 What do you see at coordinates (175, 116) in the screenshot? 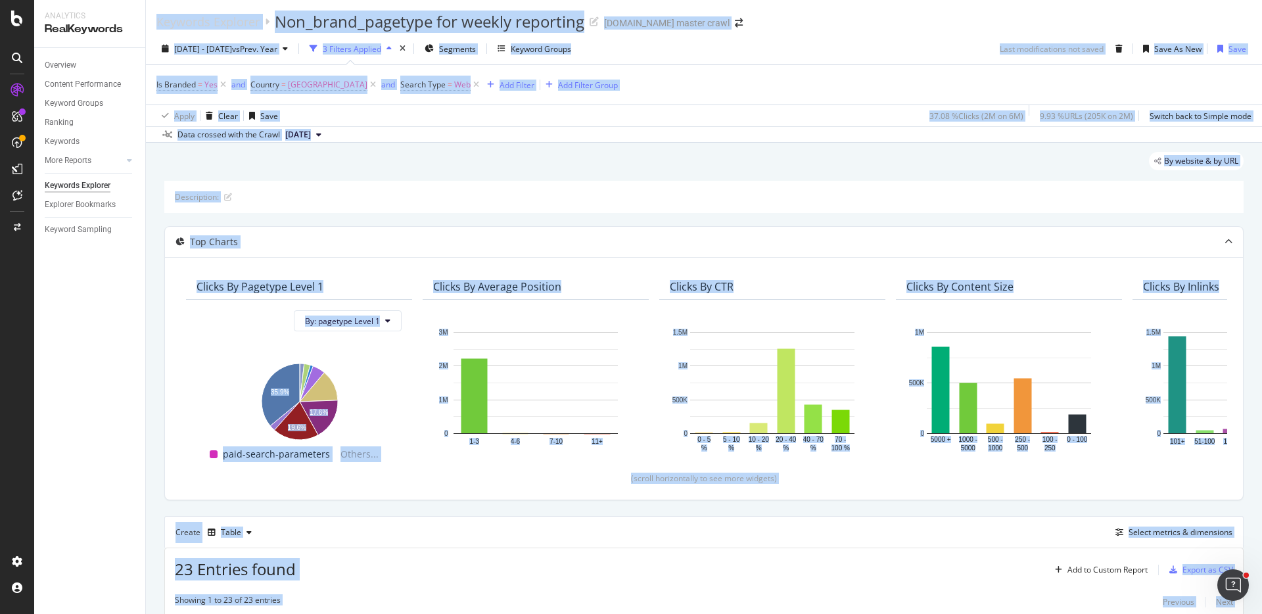
I see `button: Apply` at bounding box center [175, 116].